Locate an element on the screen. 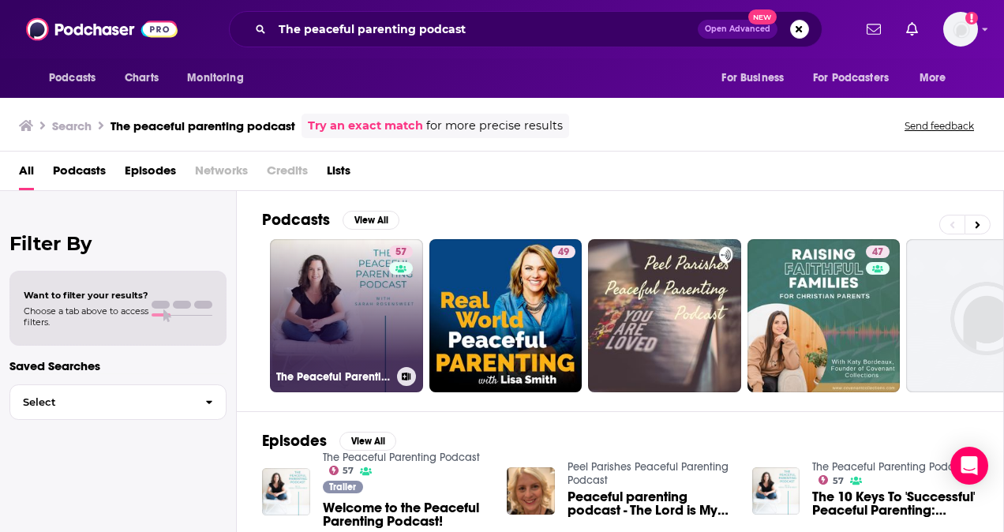 Image resolution: width=1004 pixels, height=532 pixels. svg: Add a profile image is located at coordinates (971, 18).